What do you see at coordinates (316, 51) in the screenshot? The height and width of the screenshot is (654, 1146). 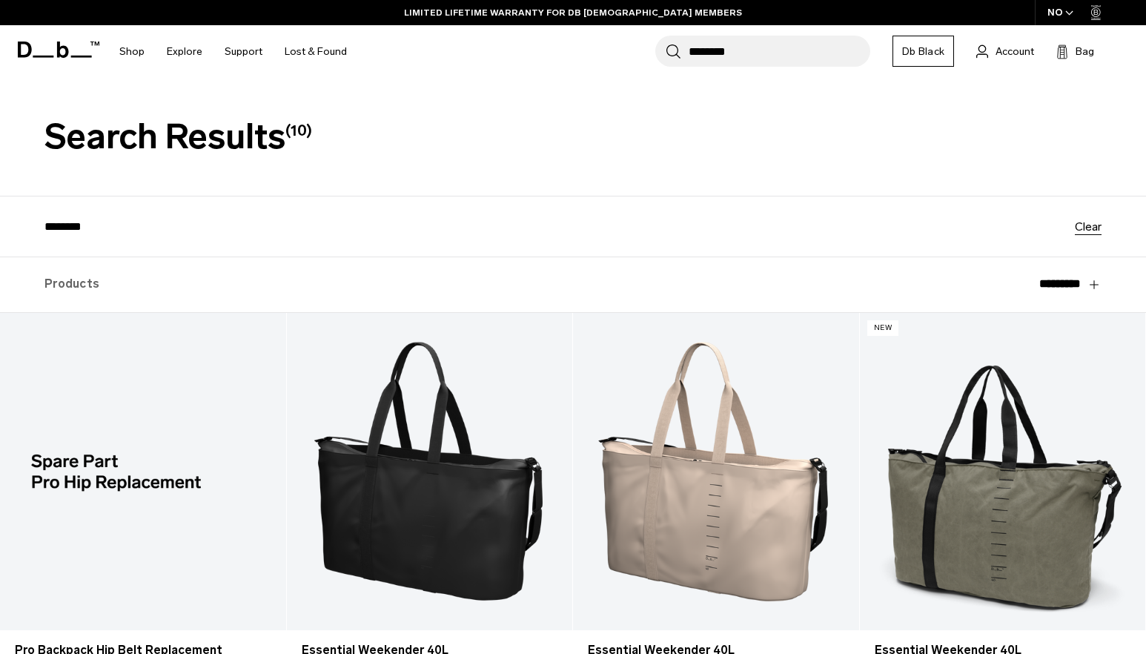 I see `a: Lost & Found` at bounding box center [316, 51].